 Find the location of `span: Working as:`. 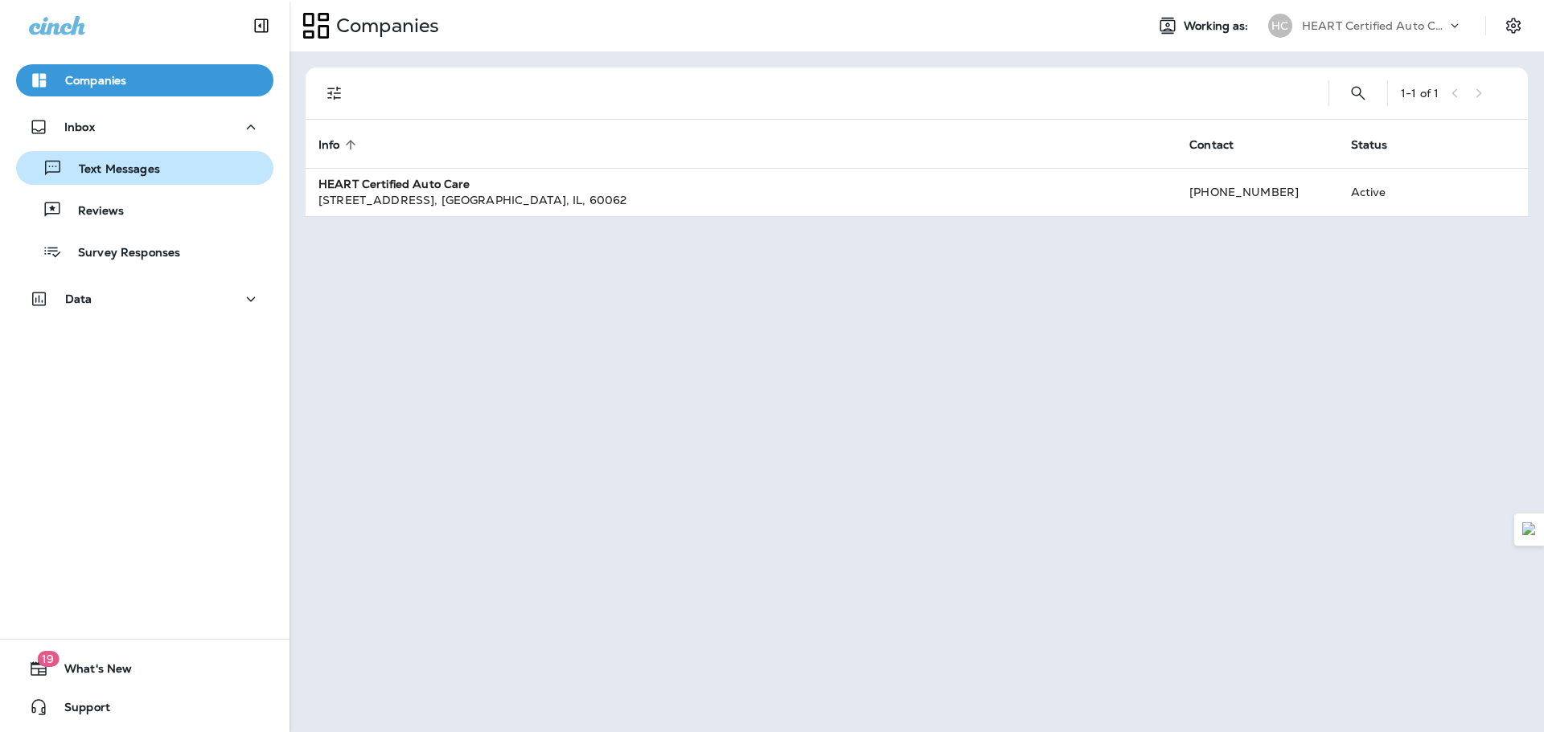

span: Working as: is located at coordinates (1217, 26).